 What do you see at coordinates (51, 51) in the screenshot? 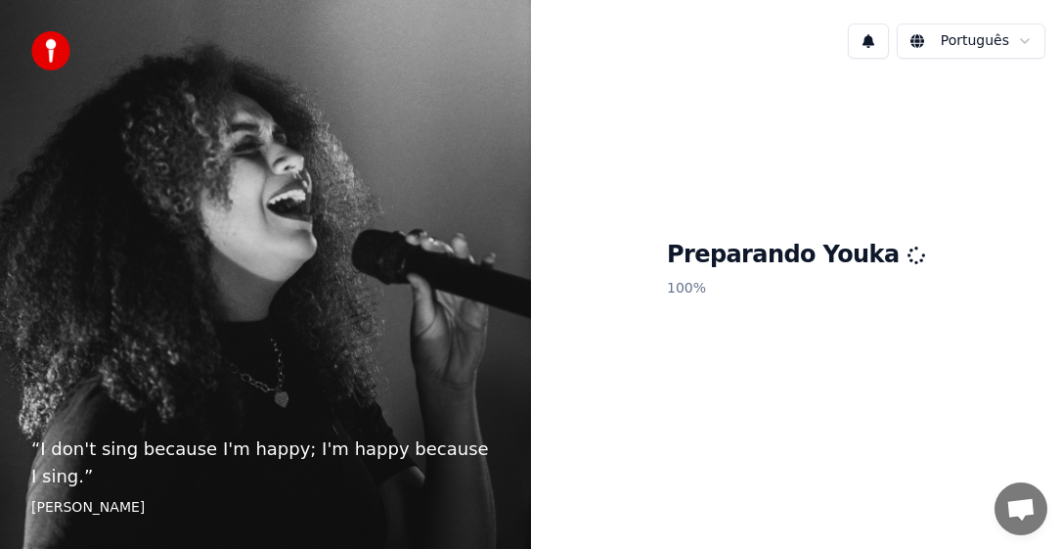
I see `img: youka` at bounding box center [51, 51].